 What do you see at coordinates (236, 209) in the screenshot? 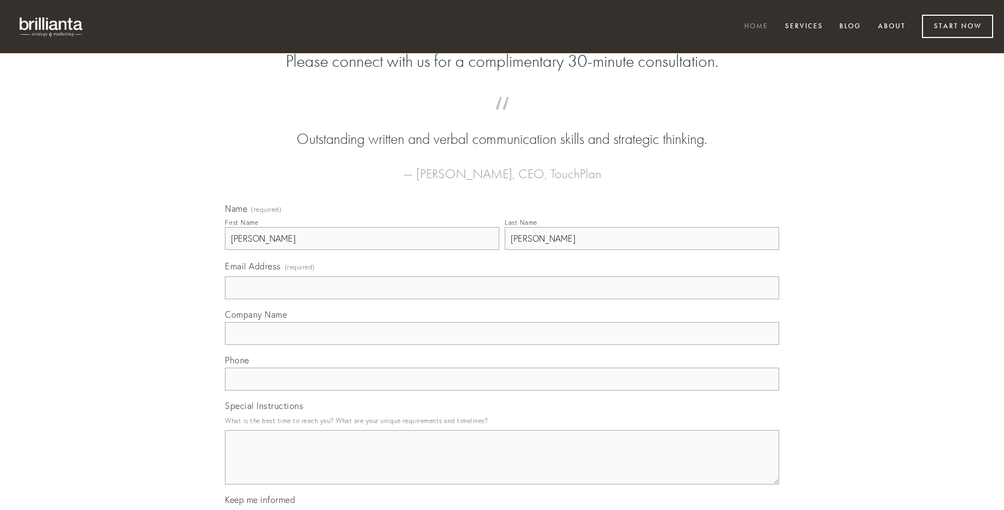
I see `span: Name` at bounding box center [236, 209].